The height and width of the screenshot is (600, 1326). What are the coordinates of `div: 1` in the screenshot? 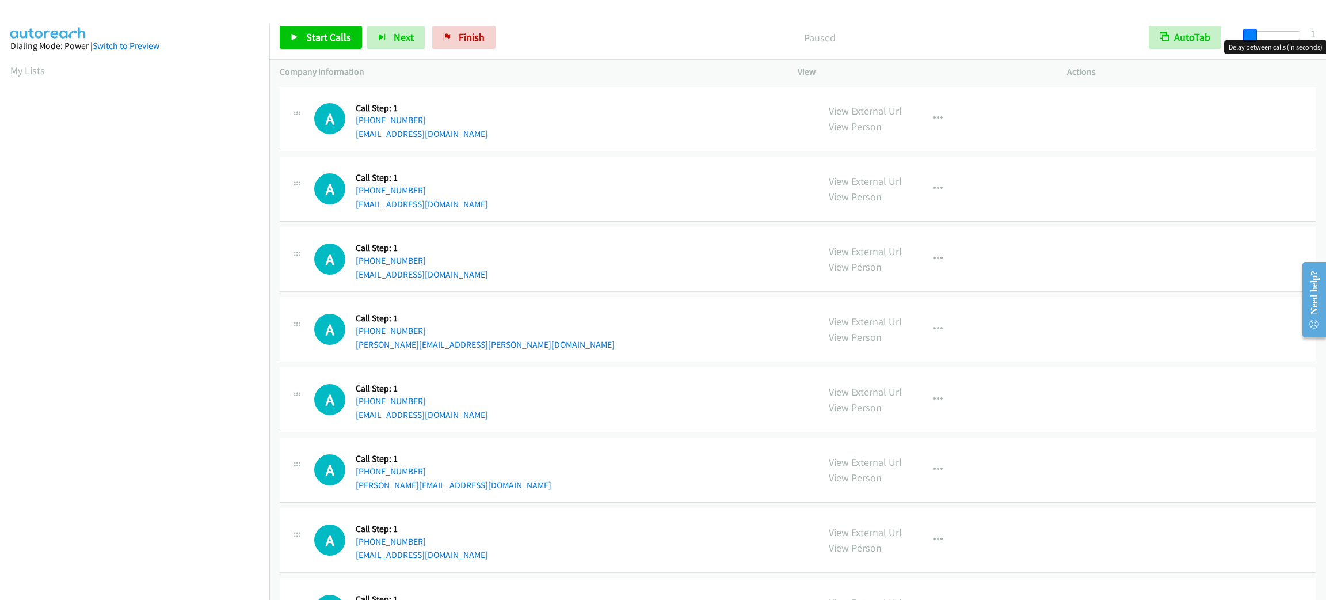 It's located at (1313, 33).